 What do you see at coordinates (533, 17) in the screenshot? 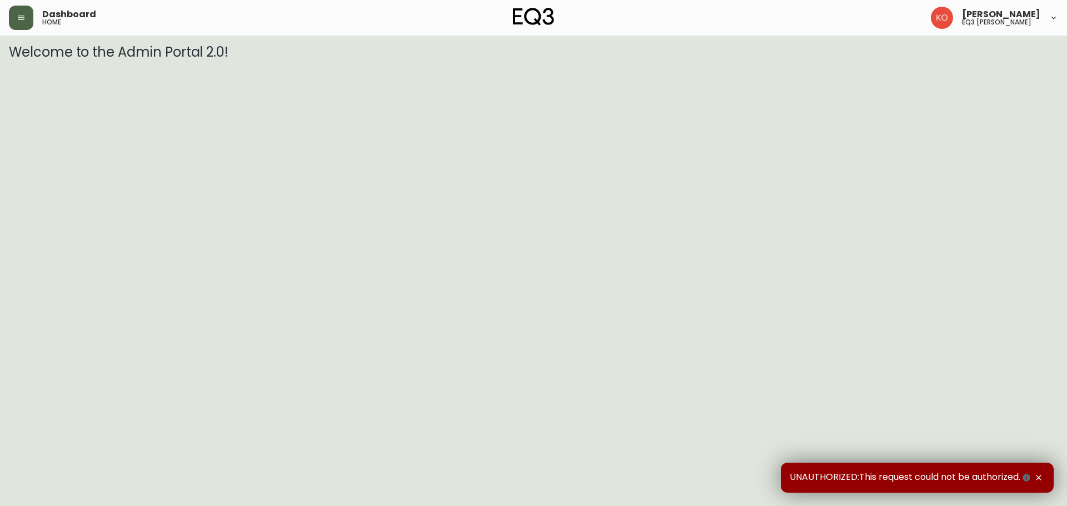
I see `img: logo` at bounding box center [533, 17].